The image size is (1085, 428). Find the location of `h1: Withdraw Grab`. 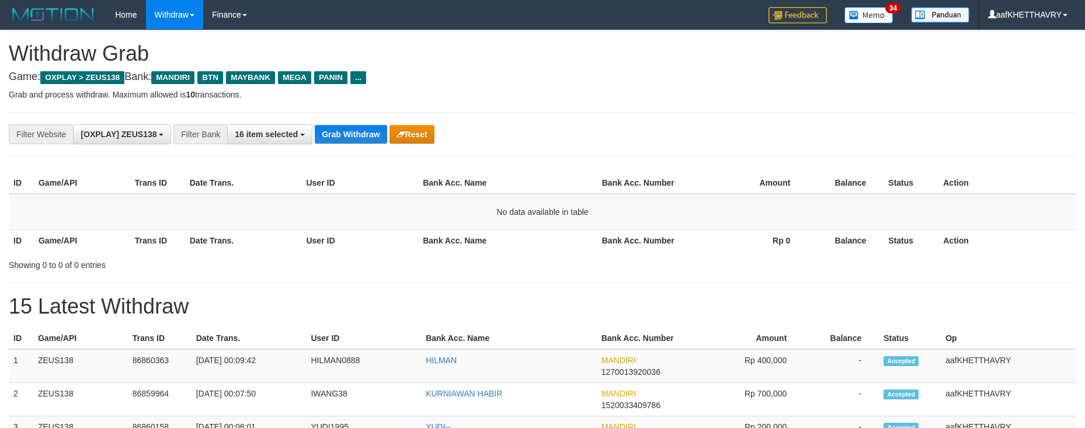

h1: Withdraw Grab is located at coordinates (542, 54).